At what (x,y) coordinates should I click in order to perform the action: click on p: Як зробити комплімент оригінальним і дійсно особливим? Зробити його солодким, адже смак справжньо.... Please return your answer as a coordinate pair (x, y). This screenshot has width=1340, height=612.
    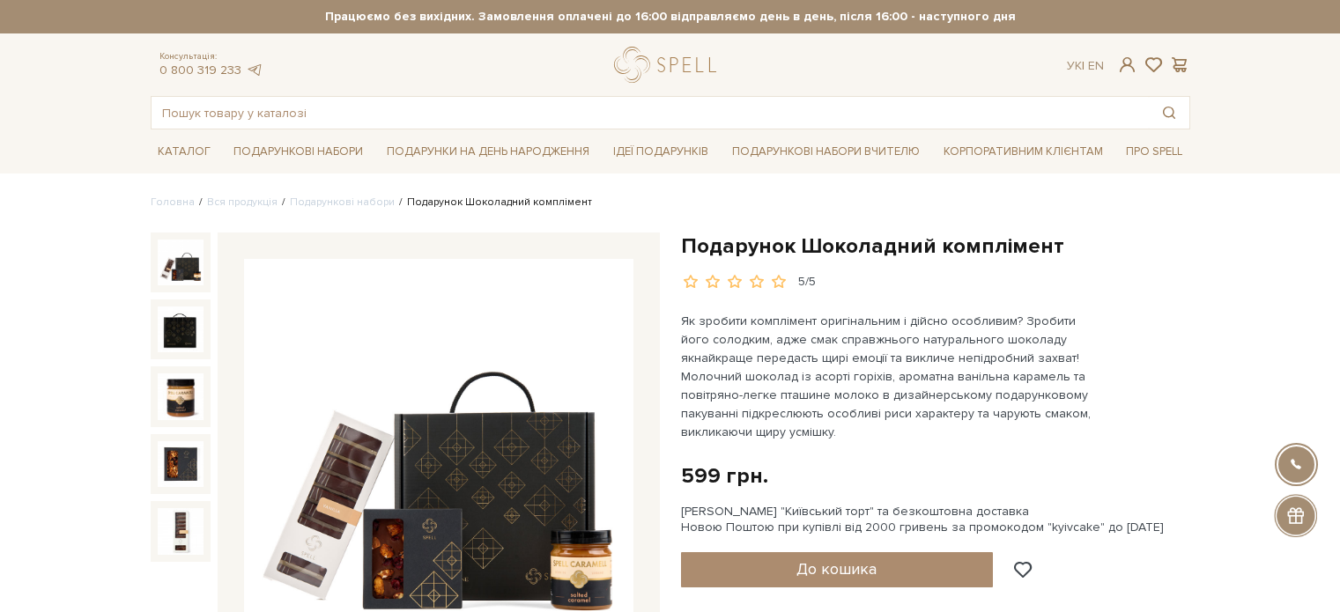
    Looking at the image, I should click on (887, 376).